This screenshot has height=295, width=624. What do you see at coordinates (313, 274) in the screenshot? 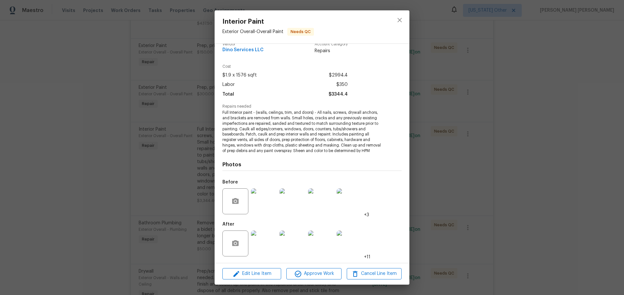
I see `span: Approve Work` at bounding box center [313, 274].